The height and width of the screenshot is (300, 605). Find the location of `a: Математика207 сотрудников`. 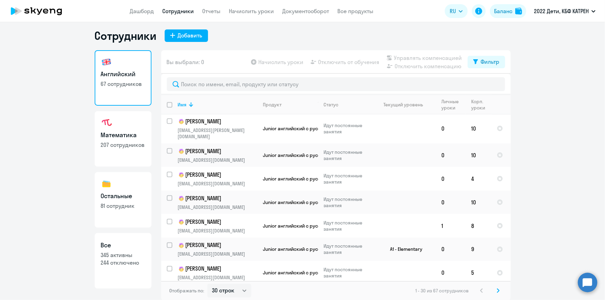

a: Математика207 сотрудников is located at coordinates (123, 139).